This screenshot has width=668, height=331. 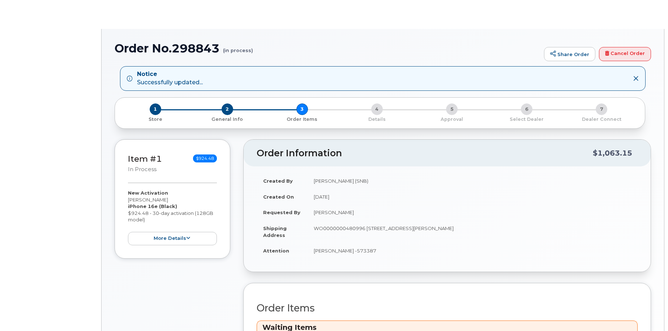 What do you see at coordinates (227, 119) in the screenshot?
I see `p: General Info` at bounding box center [227, 119].